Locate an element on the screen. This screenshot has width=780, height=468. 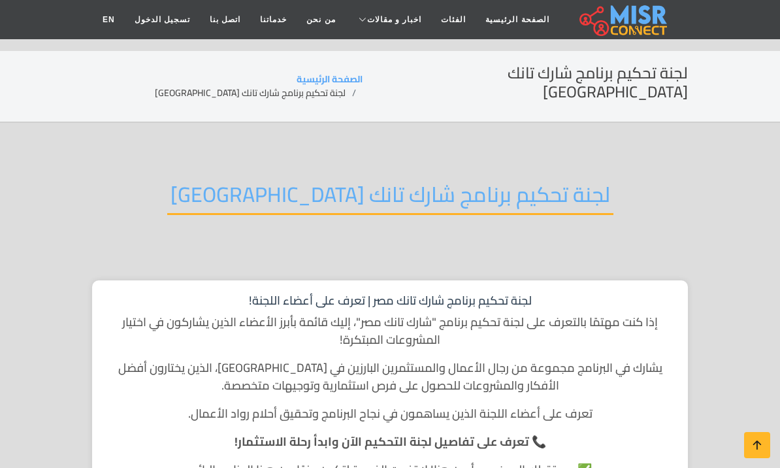
p: إذا كنت مهتمًا بالتعرف على لجنة تحكيم برنامج "شارك تانك مصر"، إليك قائمة بأبرز الأعضاء الذين يشار... is located at coordinates (390, 331).